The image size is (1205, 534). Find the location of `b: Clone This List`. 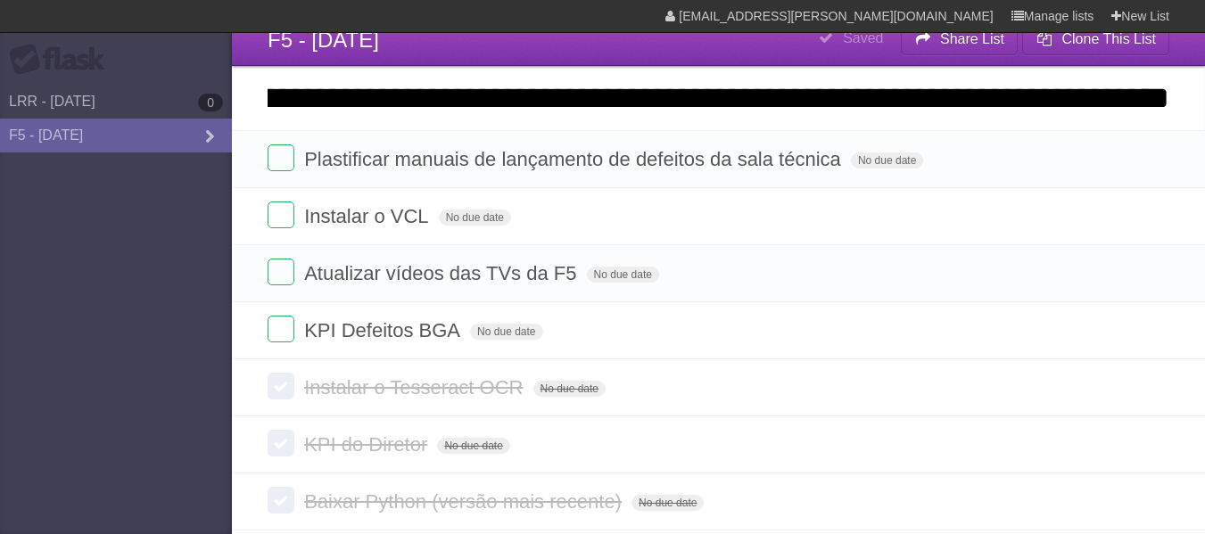

b: Clone This List is located at coordinates (1109, 38).